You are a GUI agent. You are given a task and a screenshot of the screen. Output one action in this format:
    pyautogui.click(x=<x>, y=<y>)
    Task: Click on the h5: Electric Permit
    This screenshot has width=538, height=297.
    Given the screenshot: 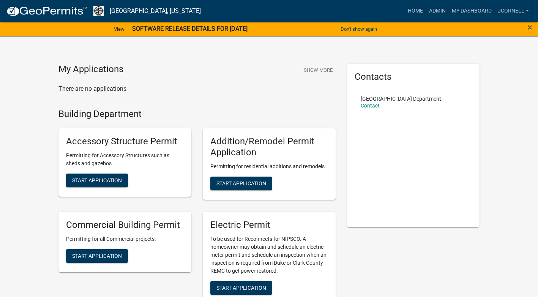 What is the action you would take?
    pyautogui.click(x=269, y=225)
    